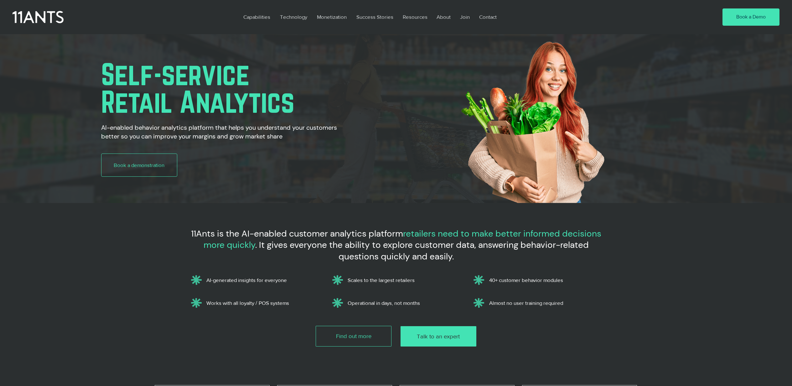 The width and height of the screenshot is (792, 386). Describe the element at coordinates (297, 233) in the screenshot. I see `span: 11Ants is the AI-enabled customer analytics platform` at that location.